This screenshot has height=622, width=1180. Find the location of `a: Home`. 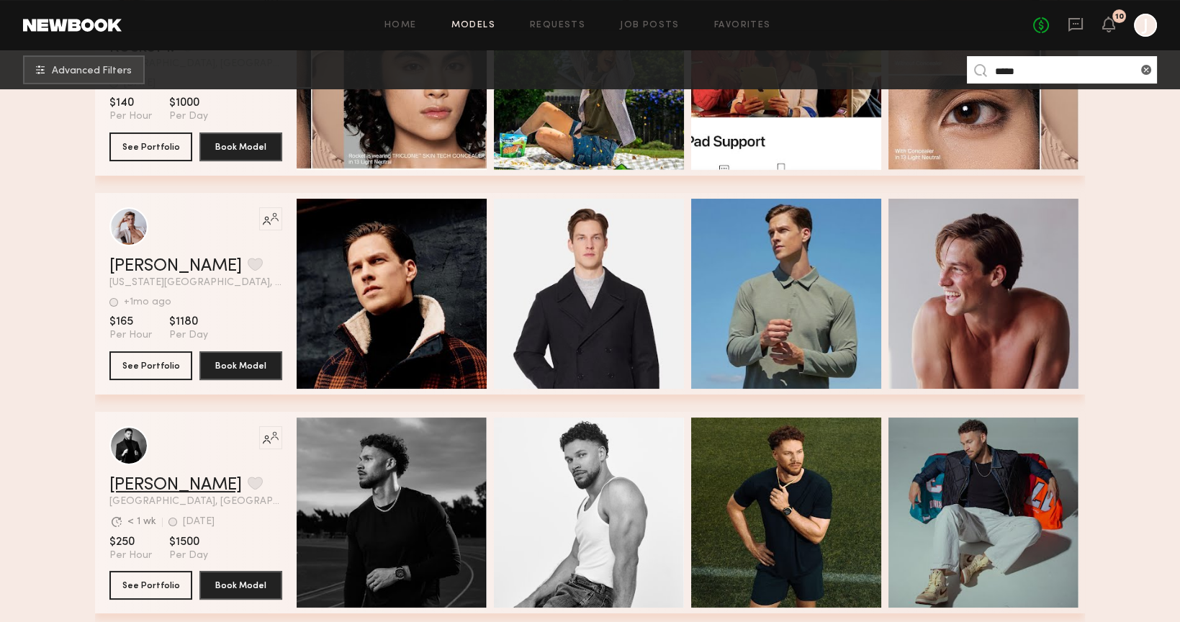

a: Home is located at coordinates (400, 25).